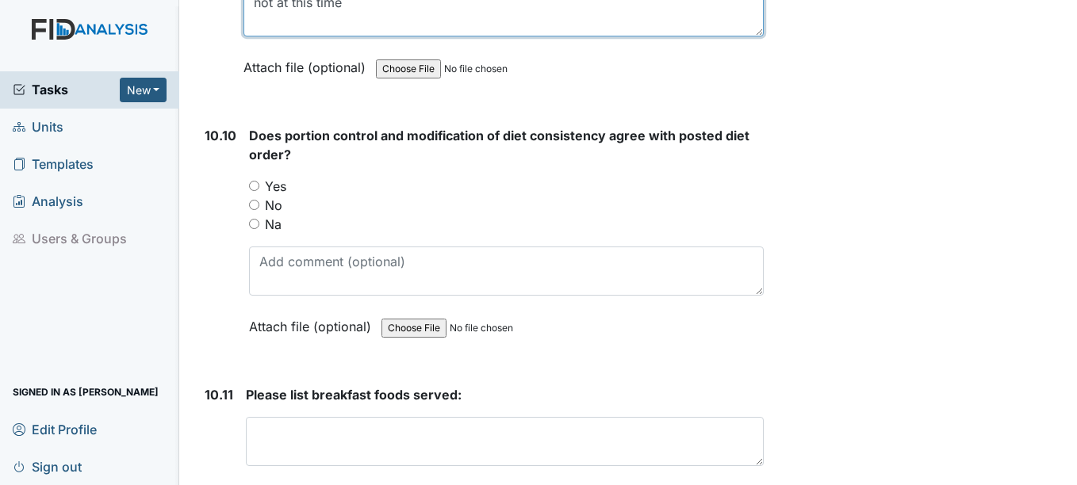 The image size is (1077, 485). What do you see at coordinates (220, 136) in the screenshot?
I see `label: 10.10` at bounding box center [220, 136].